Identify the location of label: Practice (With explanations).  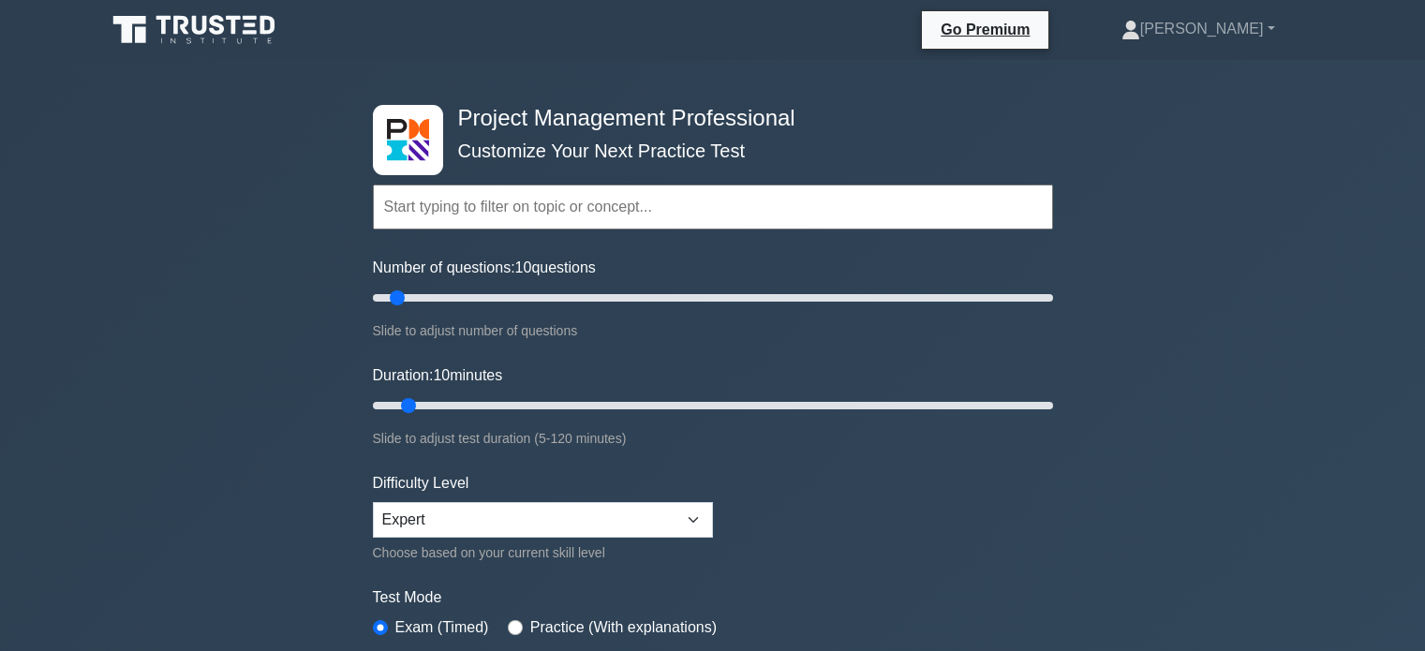
(623, 628).